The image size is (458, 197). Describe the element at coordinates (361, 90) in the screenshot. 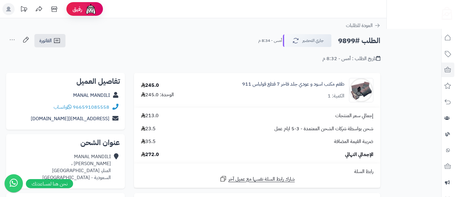

I see `img: %20%D9%88%D8%B9%D9%88%D8%AF%D9%8A%20%D9%85%D8%B9%D8%AF%D9%84-90x90.jpg` at that location.